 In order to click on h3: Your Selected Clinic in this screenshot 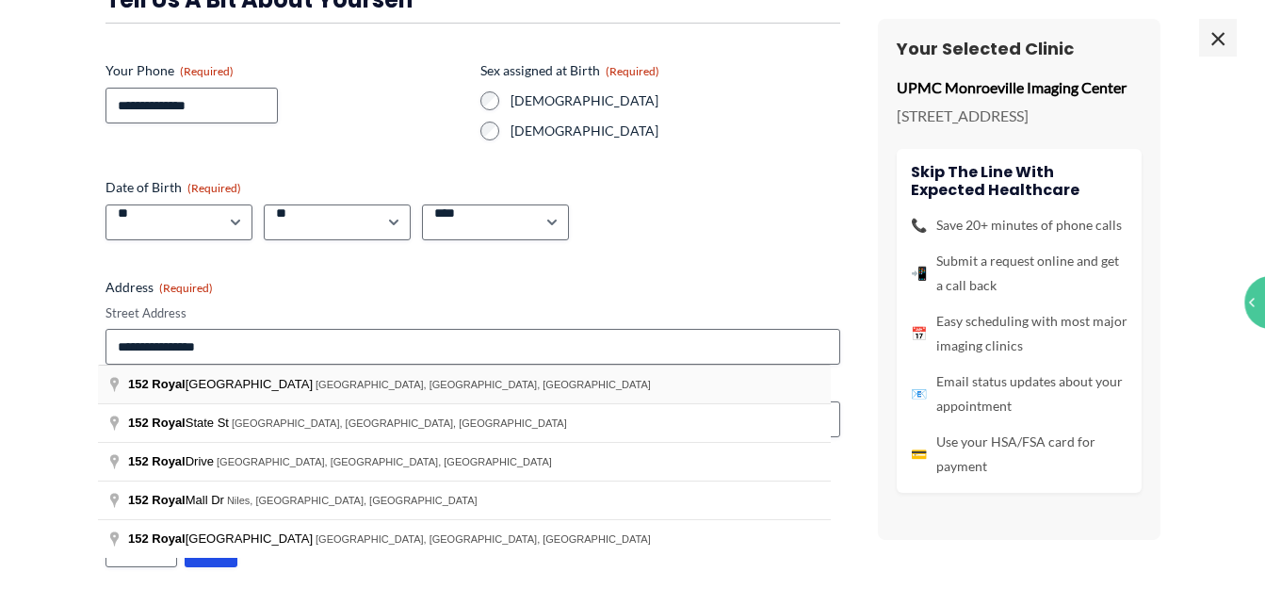, I will do `click(1019, 48)`.